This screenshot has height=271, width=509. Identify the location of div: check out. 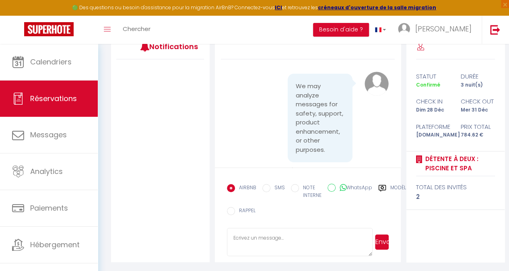
(478, 101).